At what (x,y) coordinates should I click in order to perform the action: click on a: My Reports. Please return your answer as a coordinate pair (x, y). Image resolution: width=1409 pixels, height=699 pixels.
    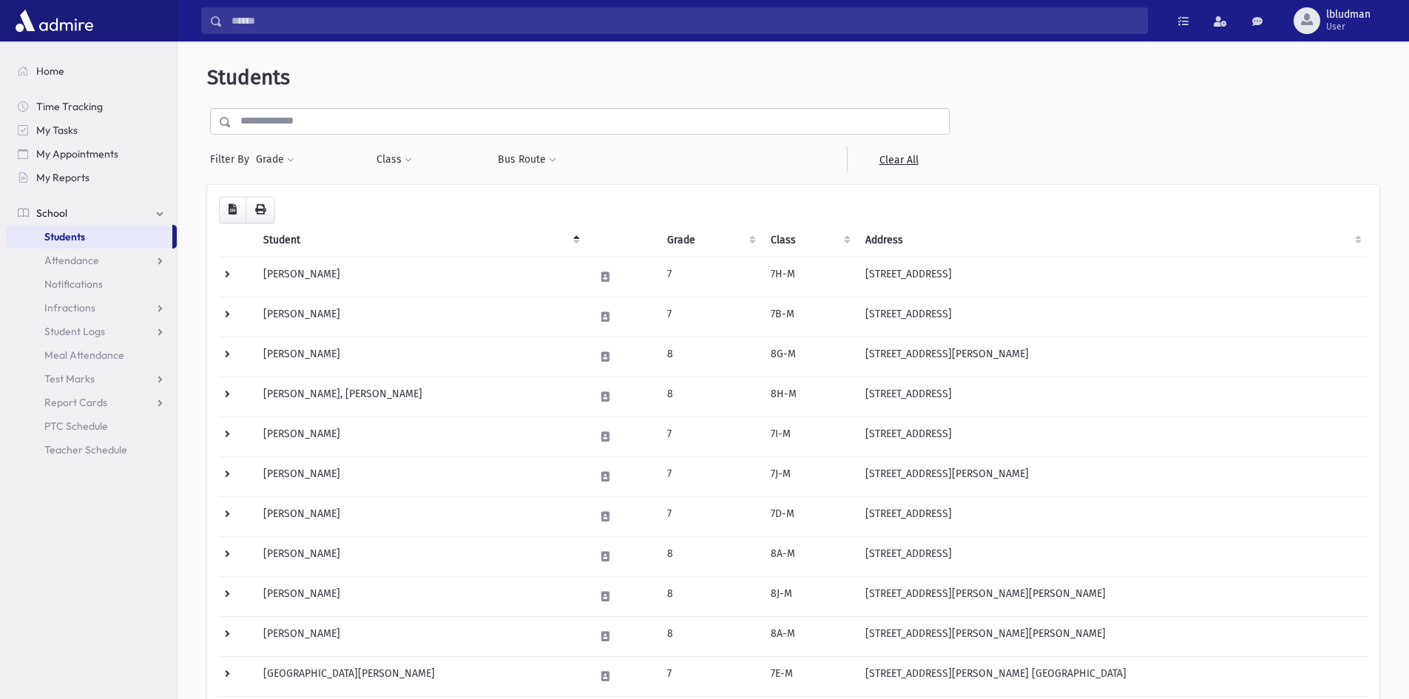
    Looking at the image, I should click on (91, 178).